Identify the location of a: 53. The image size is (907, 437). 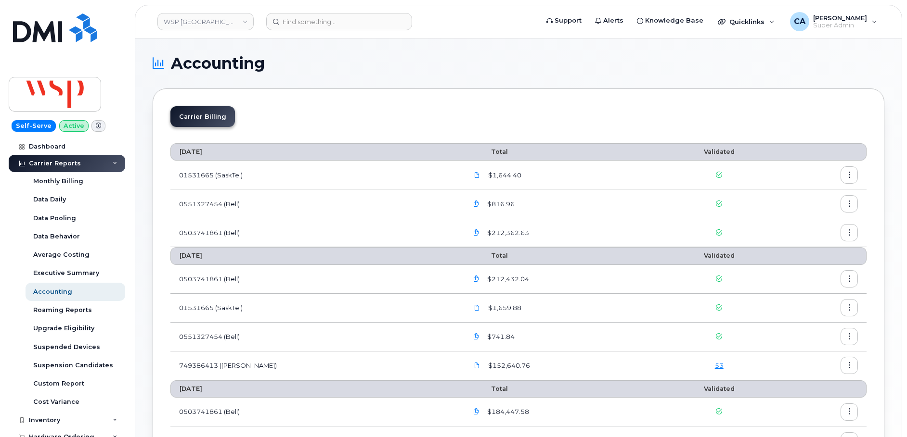
(719, 366).